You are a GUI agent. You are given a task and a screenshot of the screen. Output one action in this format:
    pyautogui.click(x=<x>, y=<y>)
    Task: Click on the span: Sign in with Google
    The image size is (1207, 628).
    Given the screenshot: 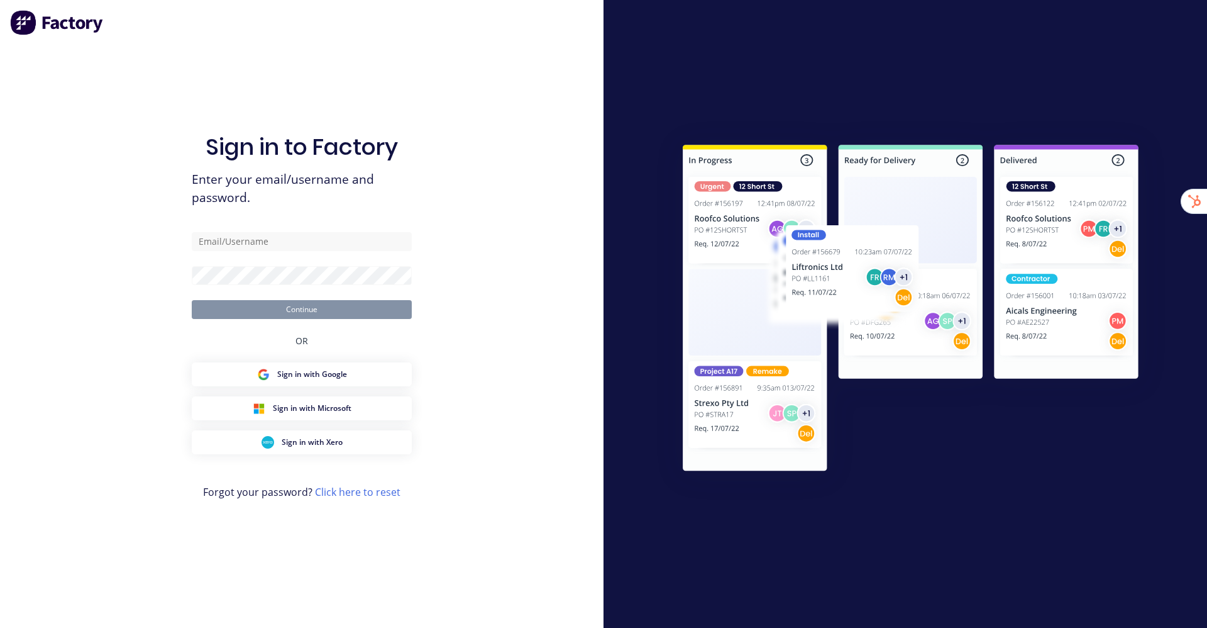 What is the action you would take?
    pyautogui.click(x=312, y=374)
    